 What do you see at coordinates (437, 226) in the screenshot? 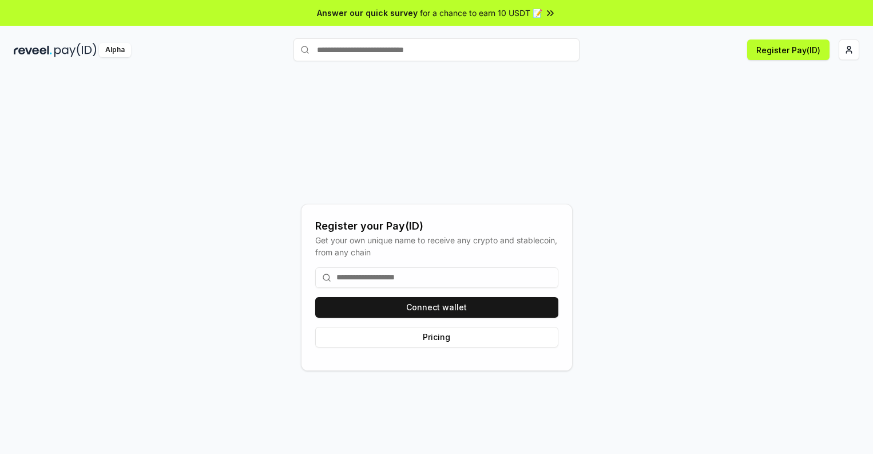
I see `div: Register your Pay(ID)` at bounding box center [437, 226].